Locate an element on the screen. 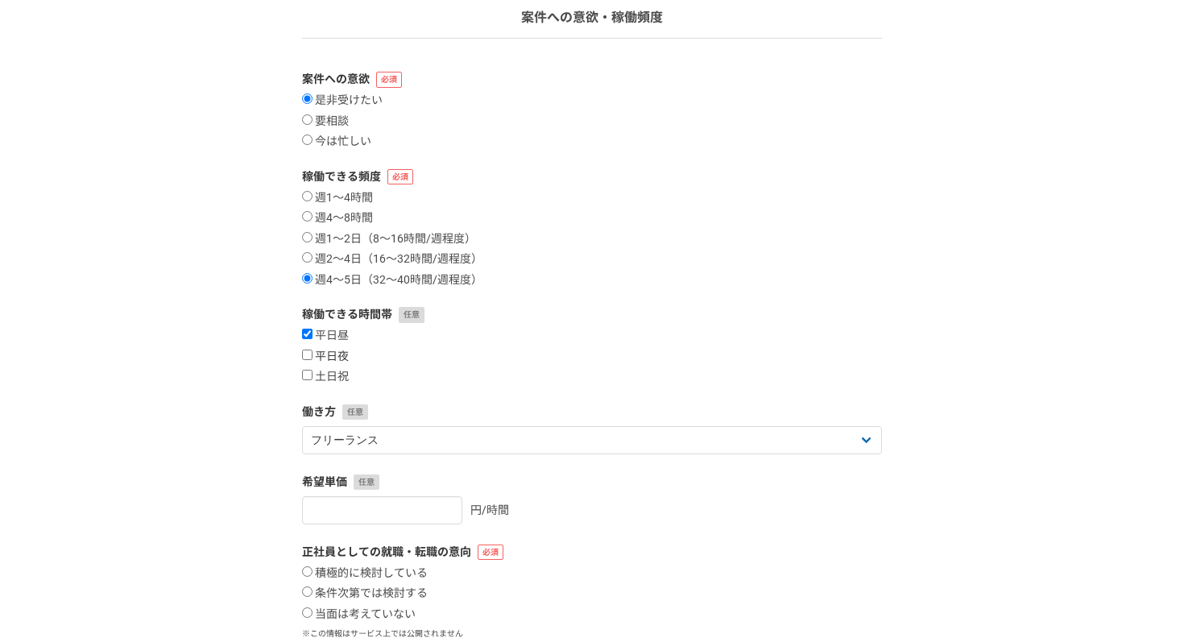  input: 週1〜4時間 is located at coordinates (307, 196).